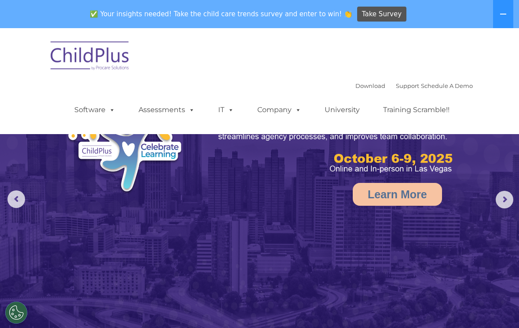 This screenshot has width=519, height=328. Describe the element at coordinates (226, 110) in the screenshot. I see `a: IT` at that location.